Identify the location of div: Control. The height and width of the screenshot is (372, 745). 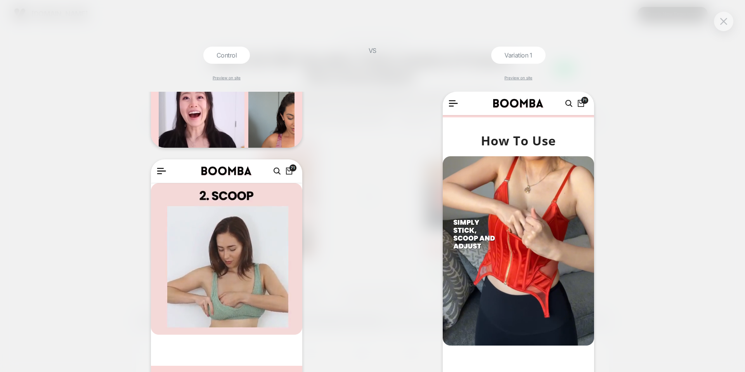
(227, 55).